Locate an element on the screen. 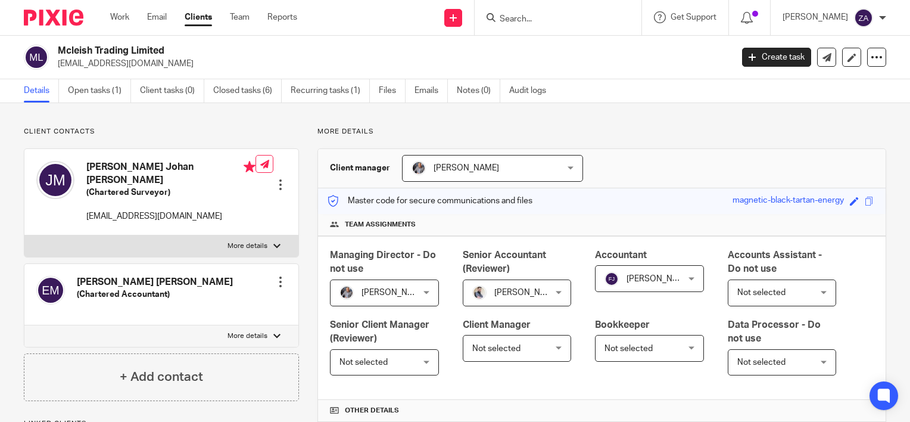 The width and height of the screenshot is (910, 422). h2: Mcleish Trading Limited is located at coordinates (324, 51).